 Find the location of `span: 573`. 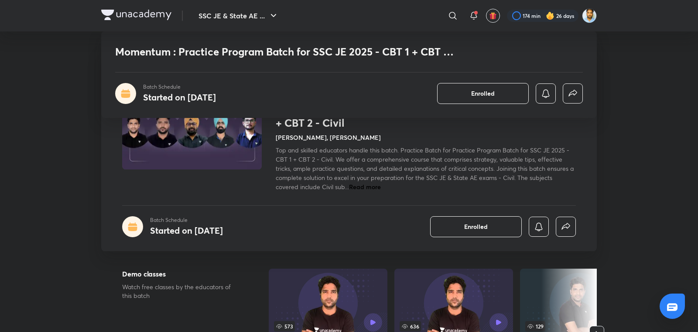

span: 573 is located at coordinates (284, 326).